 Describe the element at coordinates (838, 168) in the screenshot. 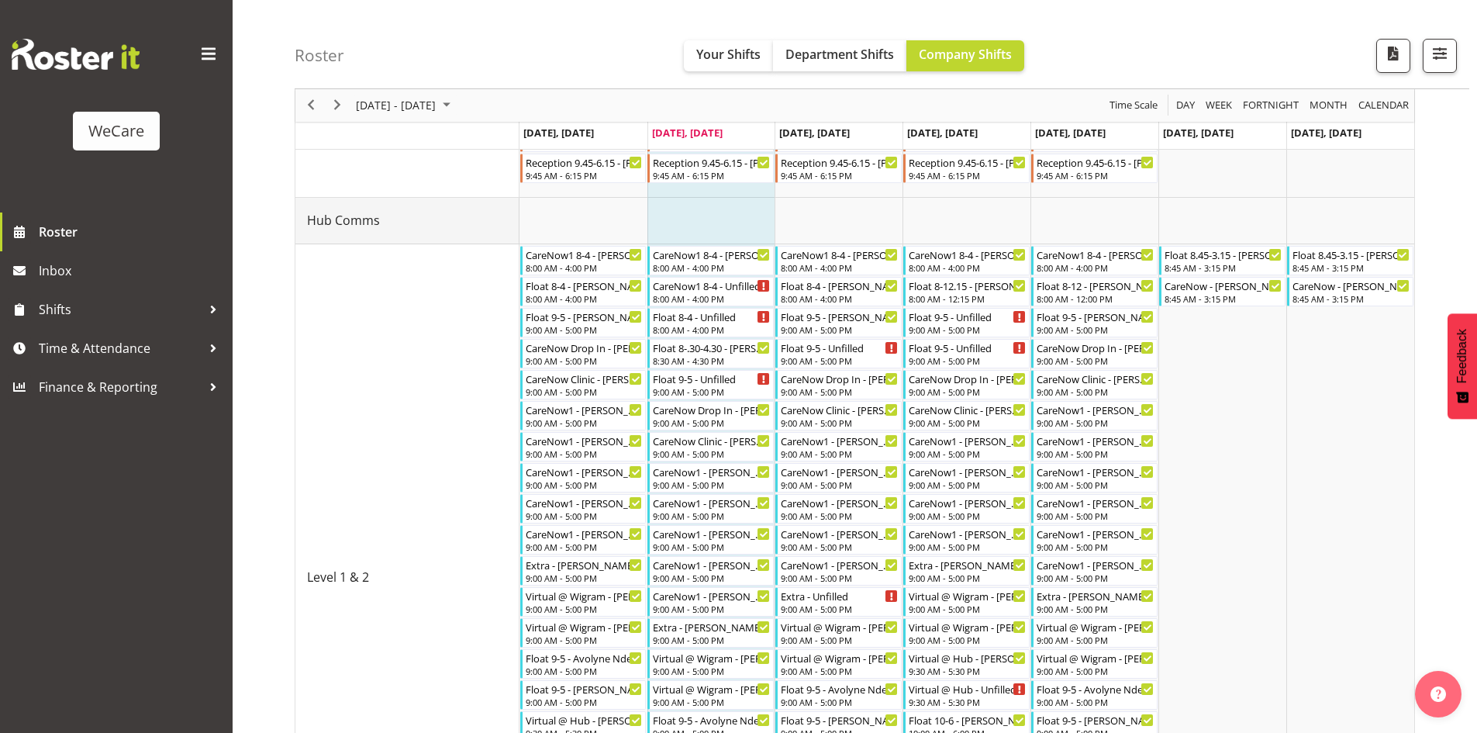

I see `div: Customer Care"s event - Reception 9.45-6.15 - Penny Clyne-Moffat Begin From Wednesday, August 27,...` at that location.